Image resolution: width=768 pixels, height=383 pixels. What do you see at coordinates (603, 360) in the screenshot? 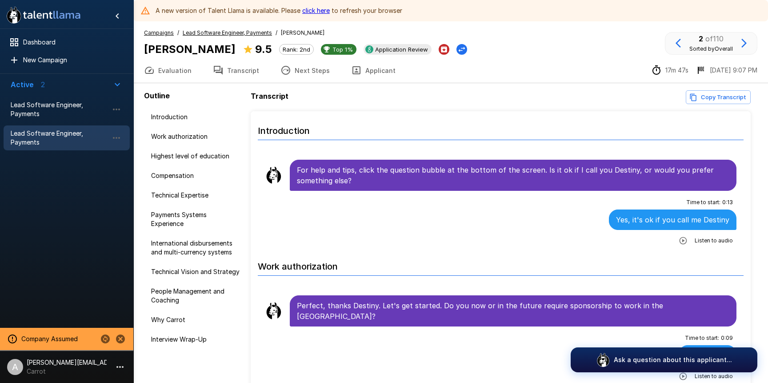
I see `img: logo_glasses@2x.png` at bounding box center [603, 360].